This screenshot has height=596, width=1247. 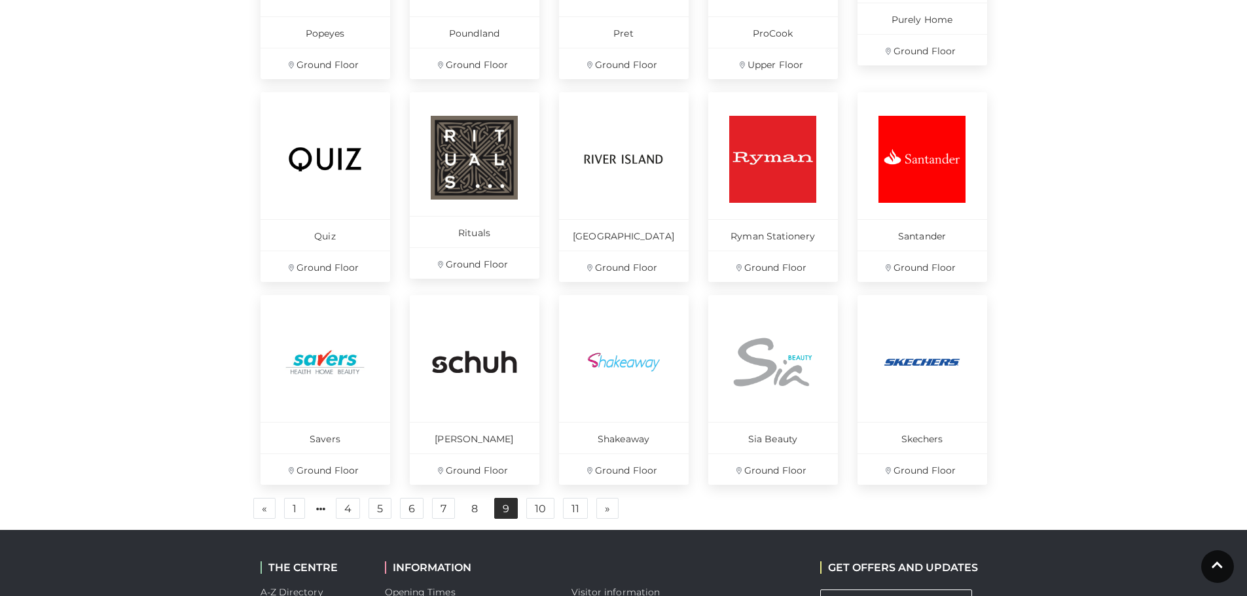 What do you see at coordinates (922, 18) in the screenshot?
I see `p: Purely Home` at bounding box center [922, 18].